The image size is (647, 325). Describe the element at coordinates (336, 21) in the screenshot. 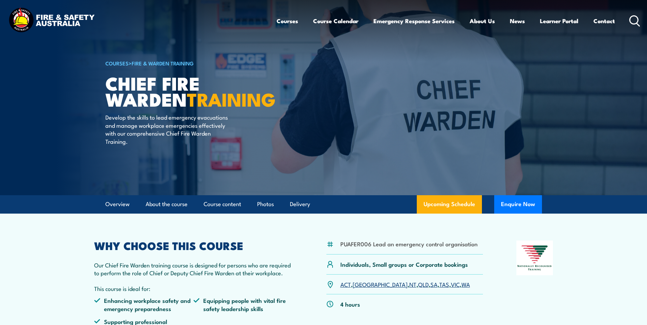

I see `a: Course Calendar` at that location.